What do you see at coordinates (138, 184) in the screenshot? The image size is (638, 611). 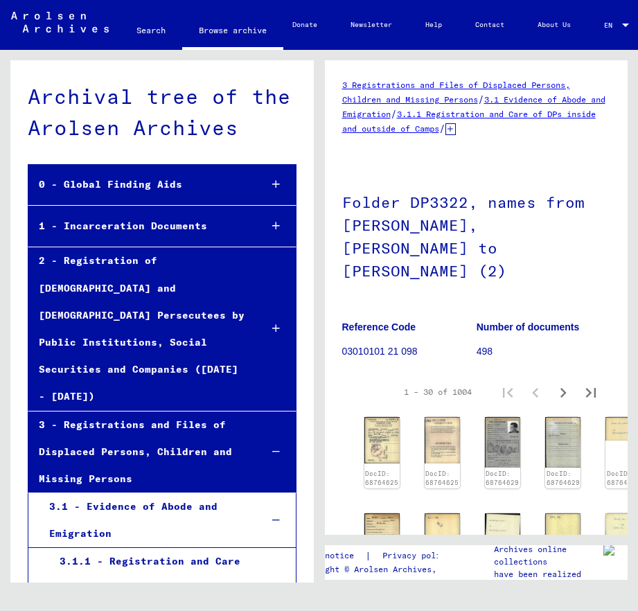 I see `div: 0 - Global Finding Aids` at bounding box center [138, 184].